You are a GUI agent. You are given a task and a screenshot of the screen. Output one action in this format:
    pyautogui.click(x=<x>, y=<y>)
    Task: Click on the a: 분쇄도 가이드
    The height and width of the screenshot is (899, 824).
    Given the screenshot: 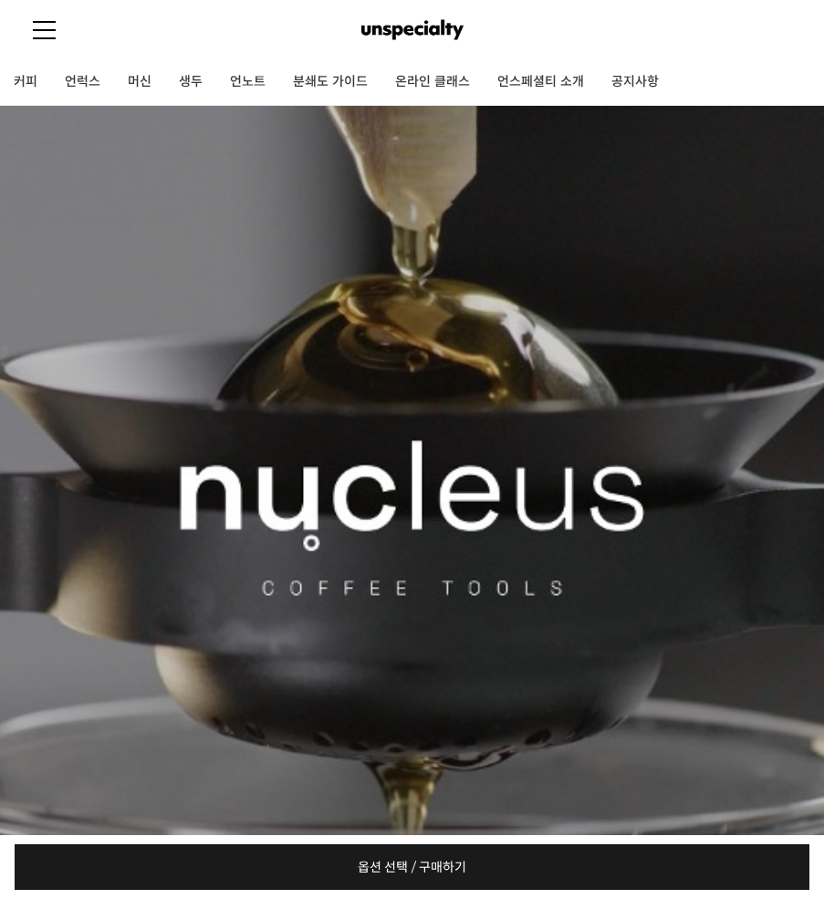 What is the action you would take?
    pyautogui.click(x=331, y=82)
    